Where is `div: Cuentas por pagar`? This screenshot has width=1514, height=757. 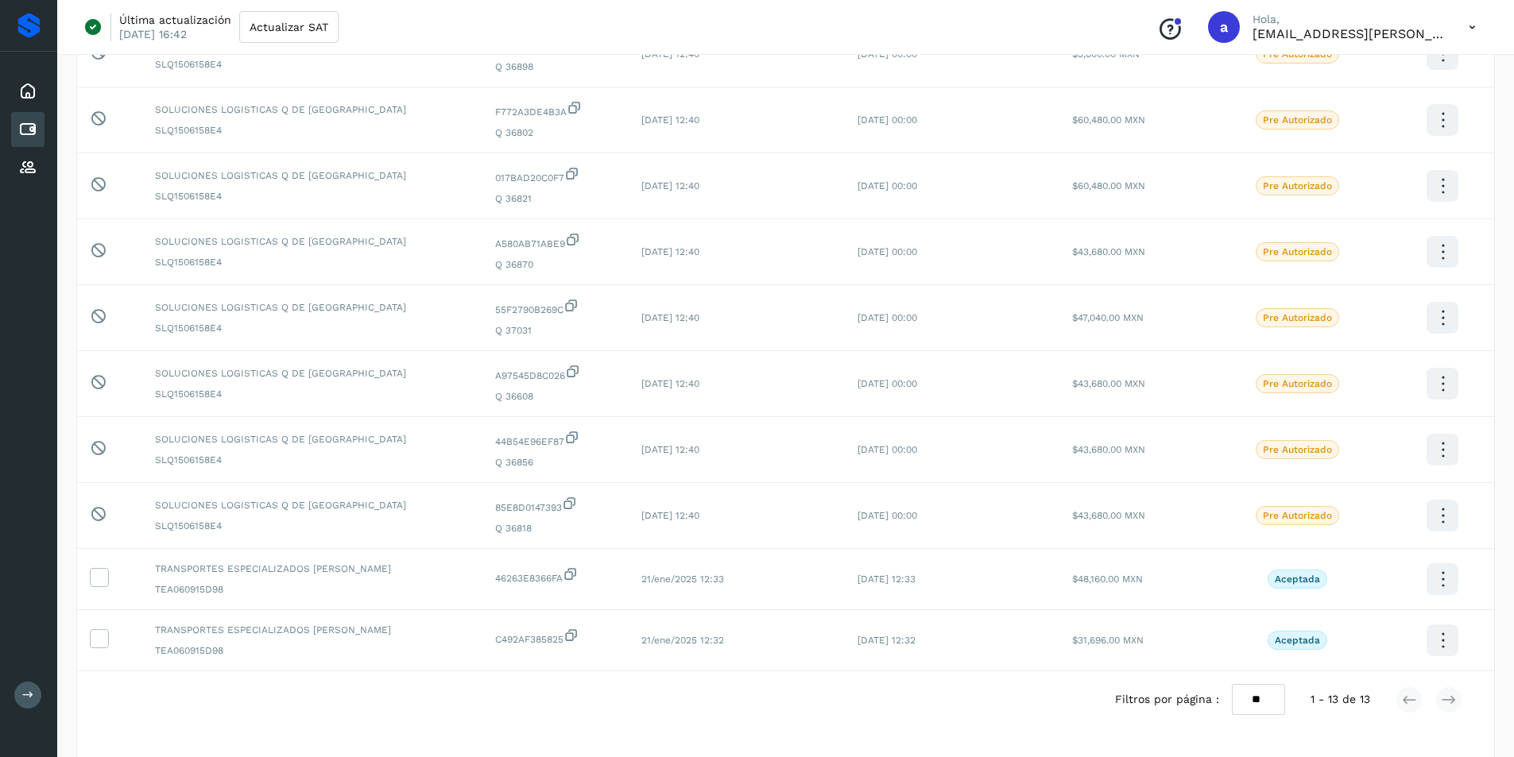 div: Cuentas por pagar is located at coordinates (28, 130).